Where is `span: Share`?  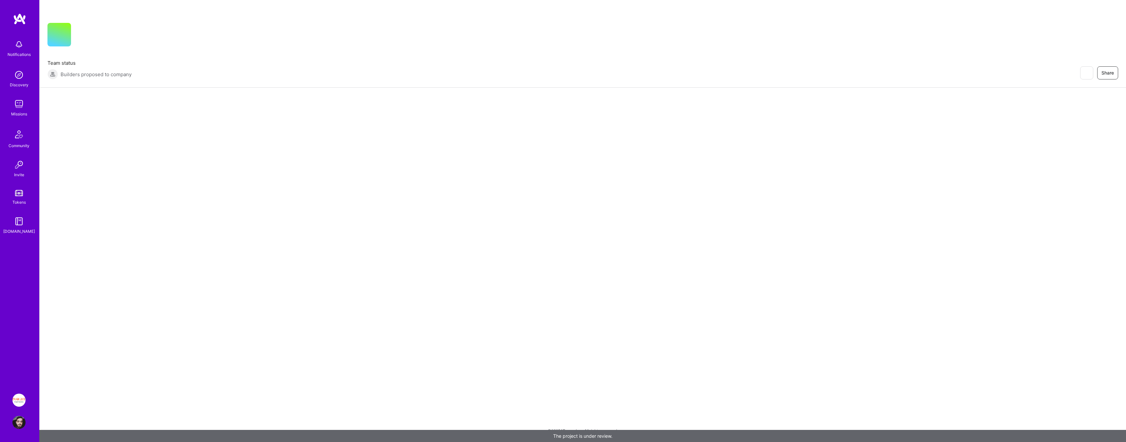 span: Share is located at coordinates (1108, 73).